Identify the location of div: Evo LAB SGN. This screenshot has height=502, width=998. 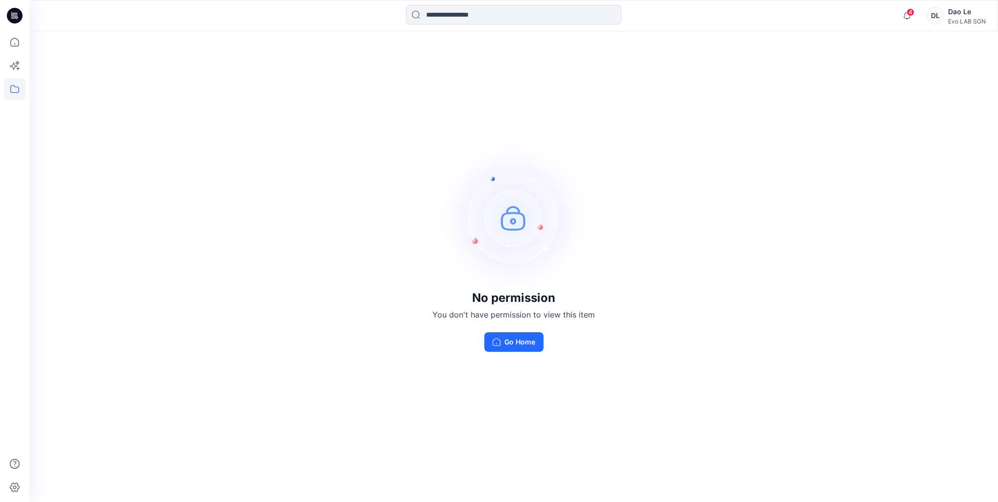
(967, 21).